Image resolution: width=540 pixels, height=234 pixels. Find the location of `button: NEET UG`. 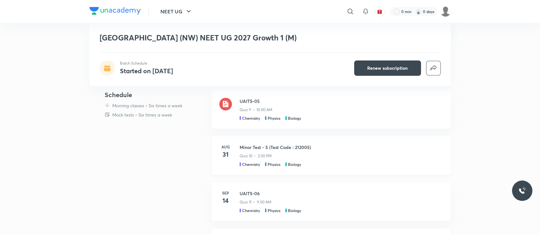

button: NEET UG is located at coordinates (176, 11).